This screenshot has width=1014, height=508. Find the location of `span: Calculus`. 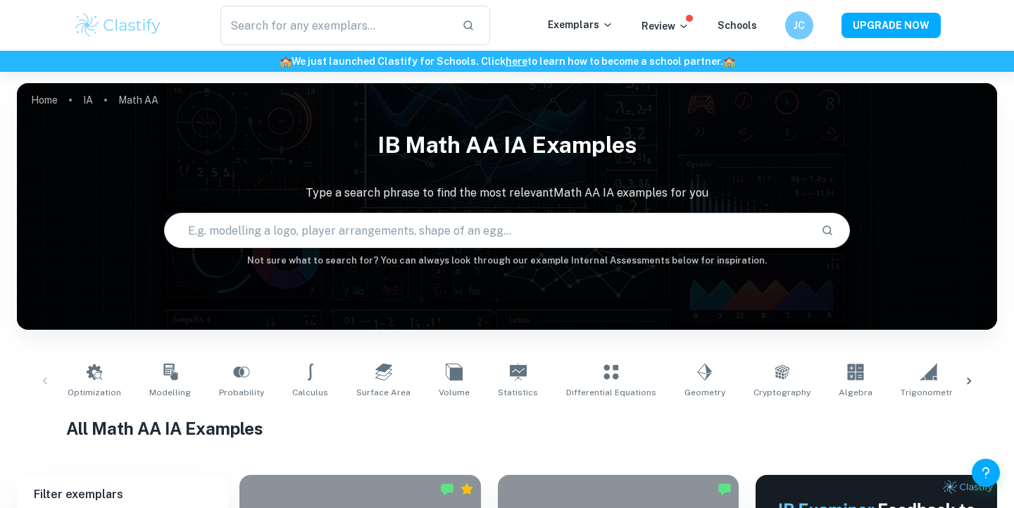

span: Calculus is located at coordinates (310, 392).